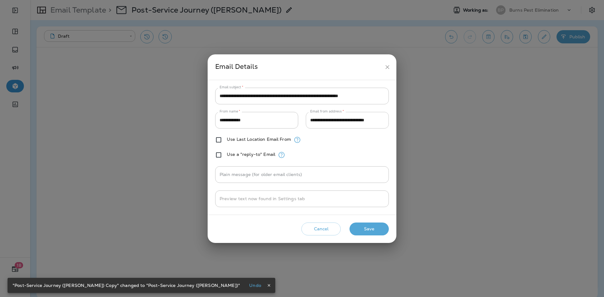 The height and width of the screenshot is (297, 604). Describe the element at coordinates (230, 111) in the screenshot. I see `label: From name` at that location.